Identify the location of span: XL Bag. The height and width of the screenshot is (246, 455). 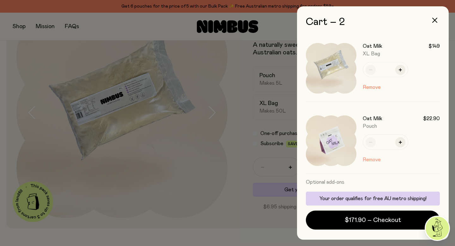
(371, 54).